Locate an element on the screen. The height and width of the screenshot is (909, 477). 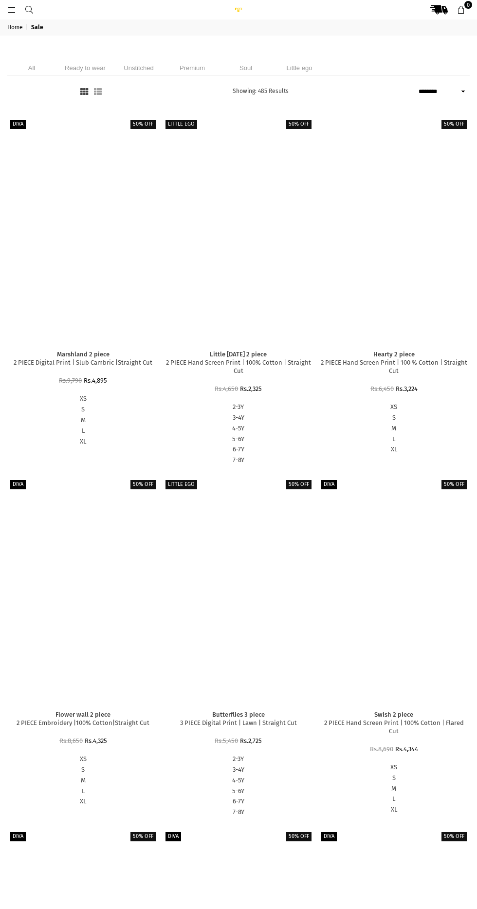
span: Rs.6,450 is located at coordinates (382, 389).